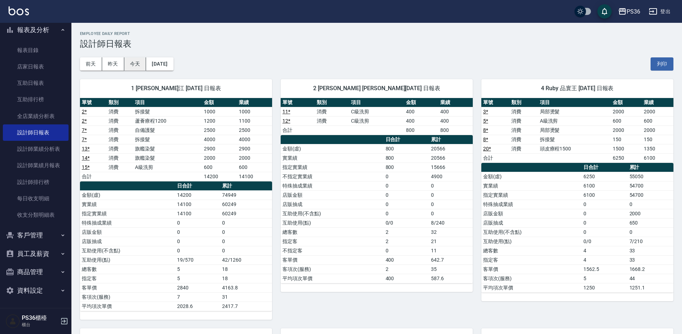 The height and width of the screenshot is (334, 682). I want to click on th: 累計, so click(650, 168).